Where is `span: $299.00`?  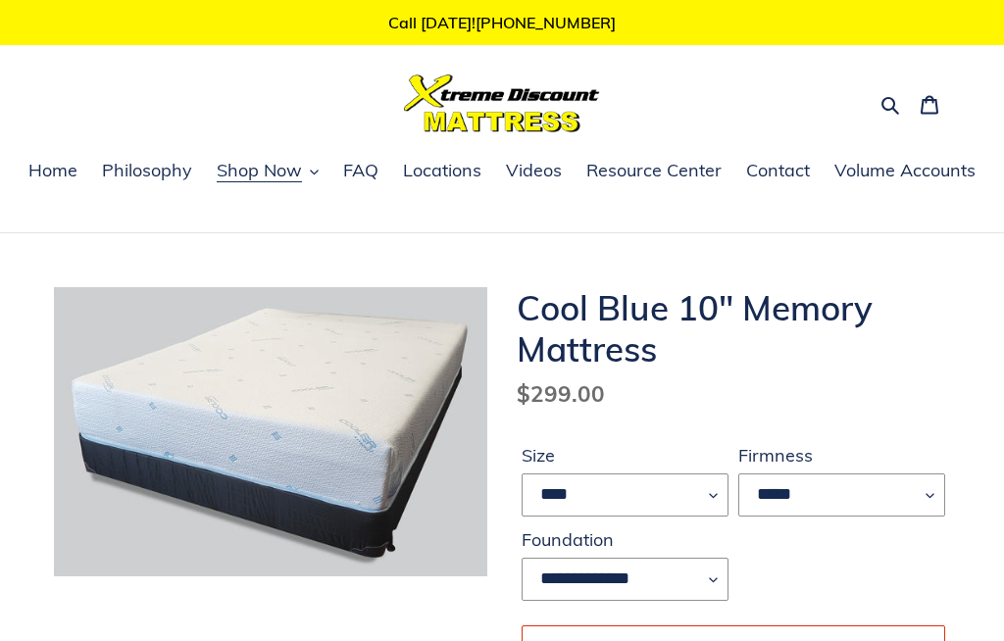
span: $299.00 is located at coordinates (561, 393).